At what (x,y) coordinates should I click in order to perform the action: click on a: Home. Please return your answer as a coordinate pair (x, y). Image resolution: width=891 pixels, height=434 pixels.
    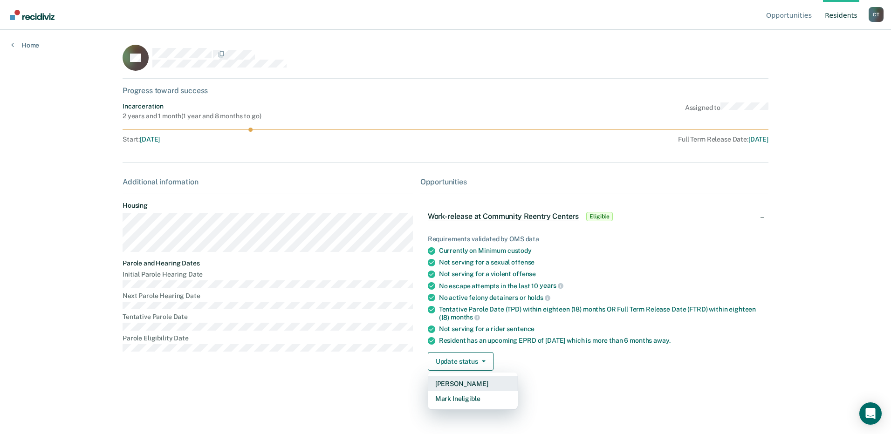
    Looking at the image, I should click on (25, 45).